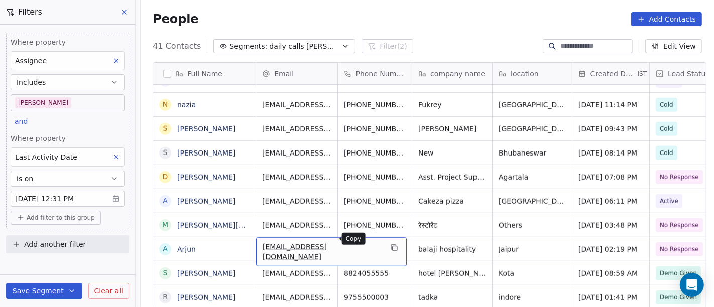  What do you see at coordinates (175, 19) in the screenshot?
I see `span: People` at bounding box center [175, 19].